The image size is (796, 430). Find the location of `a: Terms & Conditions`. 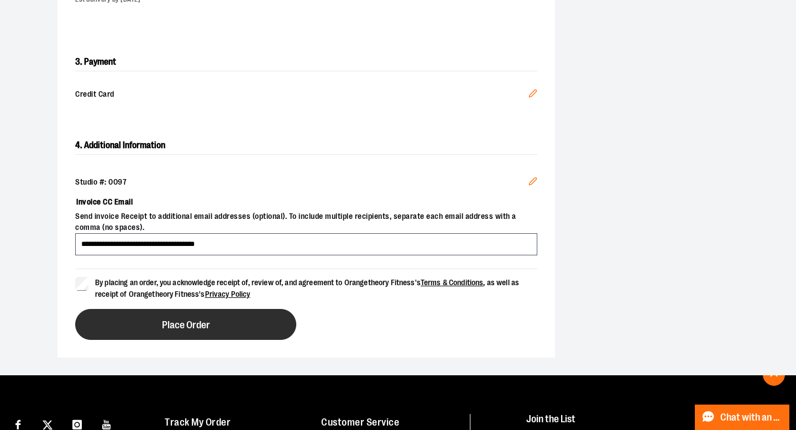

a: Terms & Conditions is located at coordinates (452, 283).